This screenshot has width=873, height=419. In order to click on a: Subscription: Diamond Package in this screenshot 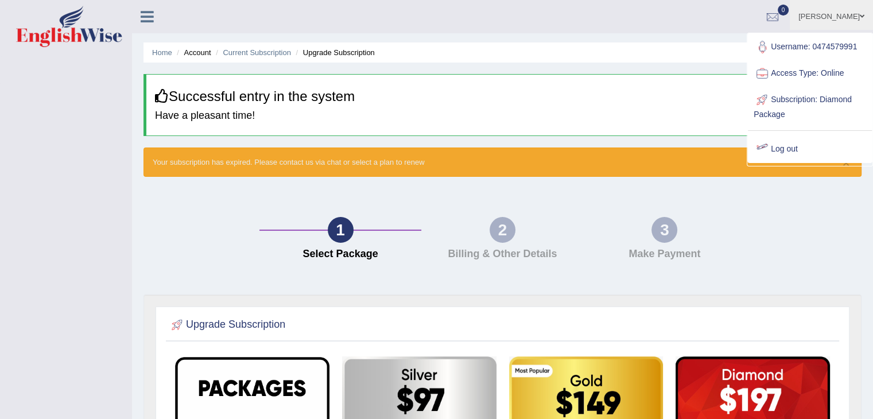, I will do `click(810, 106)`.